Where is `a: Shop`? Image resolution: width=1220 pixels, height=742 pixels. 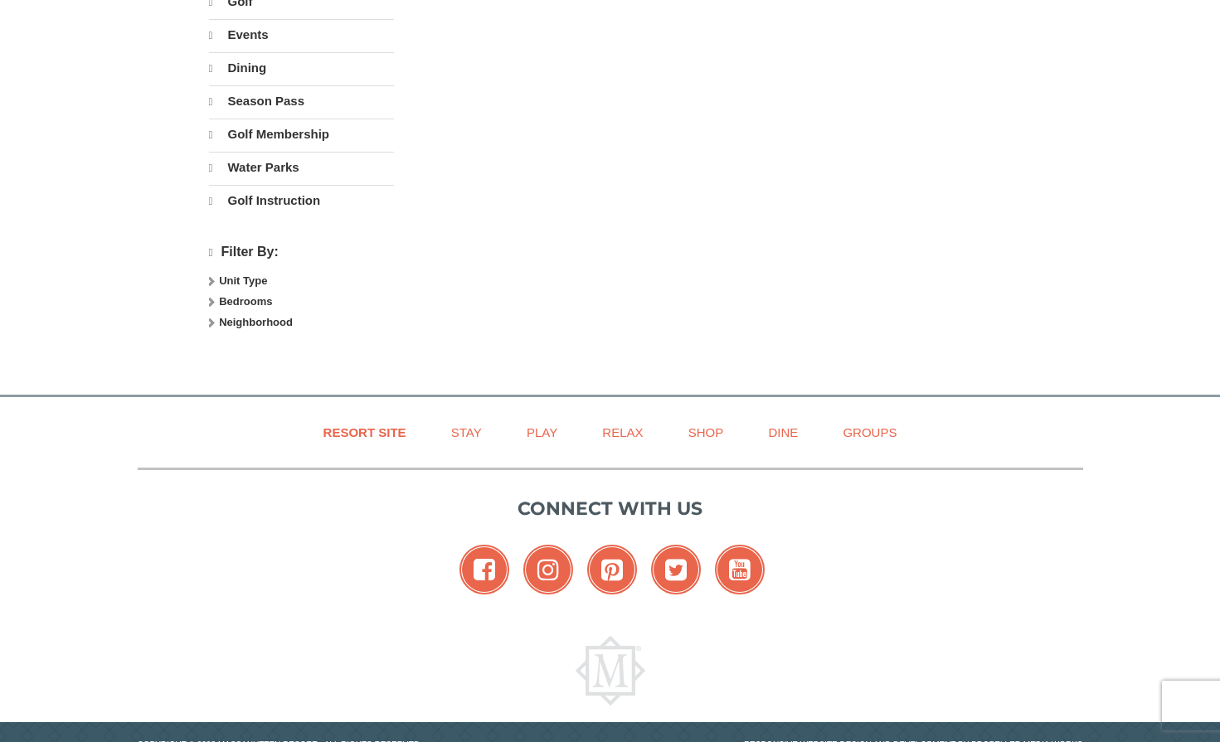
a: Shop is located at coordinates (706, 432).